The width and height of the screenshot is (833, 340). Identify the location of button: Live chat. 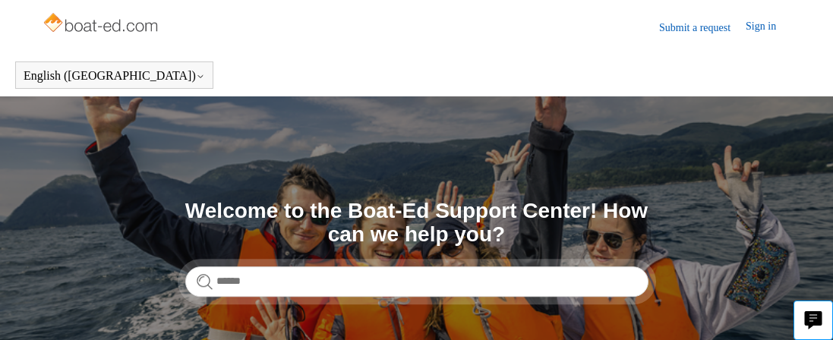
(813, 320).